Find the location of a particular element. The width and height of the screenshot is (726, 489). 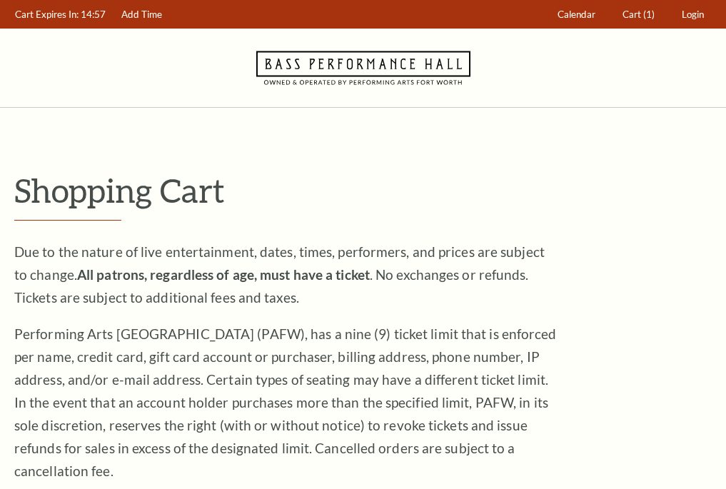

span: (1) is located at coordinates (649, 14).